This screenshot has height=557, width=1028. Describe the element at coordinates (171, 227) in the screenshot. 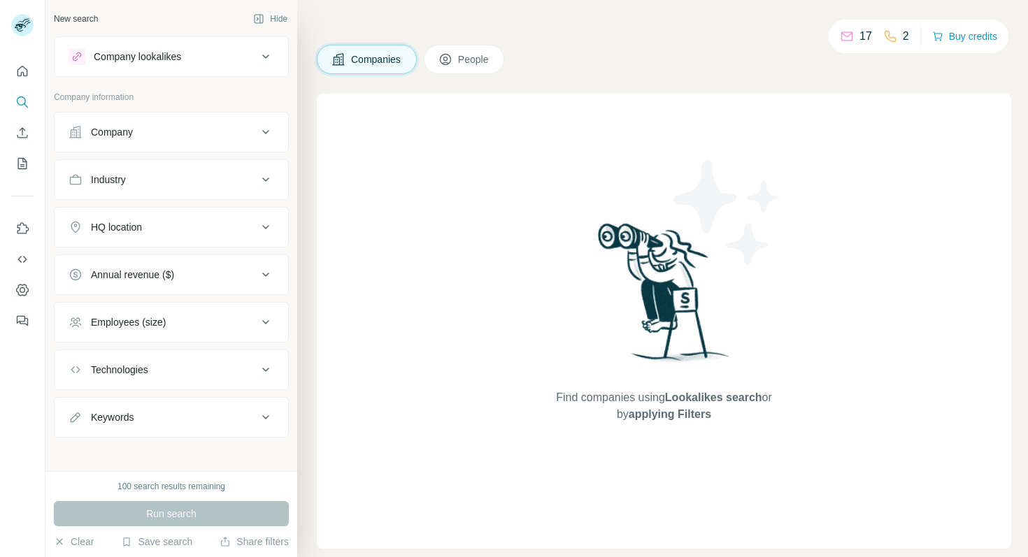

I see `button: HQ location` at that location.